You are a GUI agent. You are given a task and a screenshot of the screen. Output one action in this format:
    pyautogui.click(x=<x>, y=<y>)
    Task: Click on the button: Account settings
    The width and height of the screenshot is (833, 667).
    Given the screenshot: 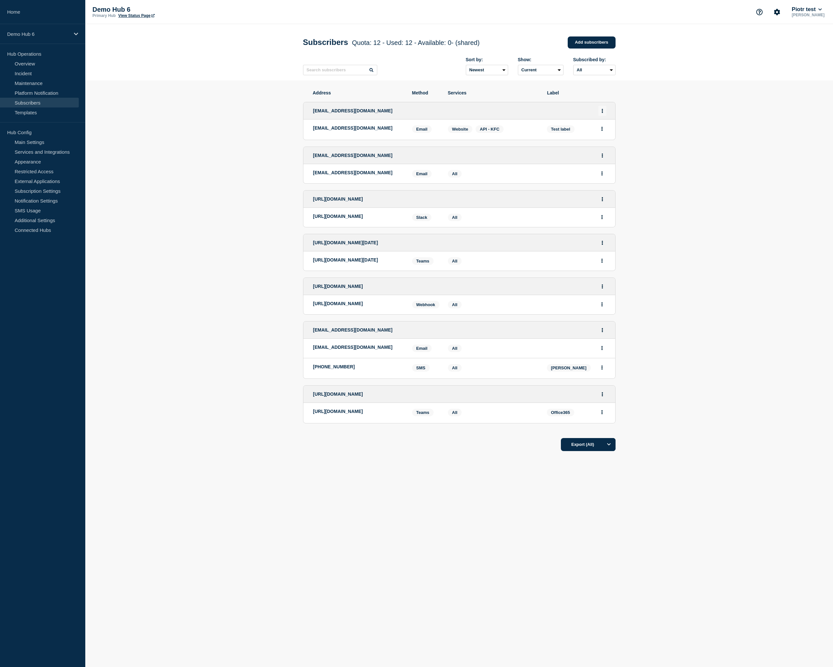 What is the action you would take?
    pyautogui.click(x=777, y=12)
    